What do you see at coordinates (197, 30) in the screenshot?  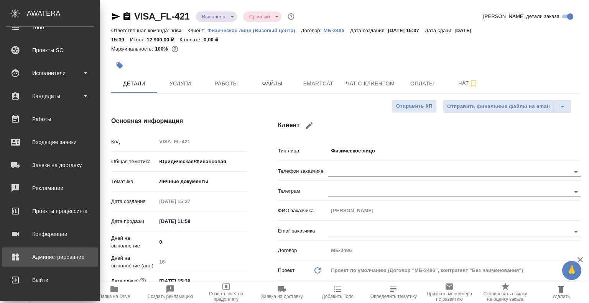 I see `p: Клиент:` at bounding box center [197, 30].